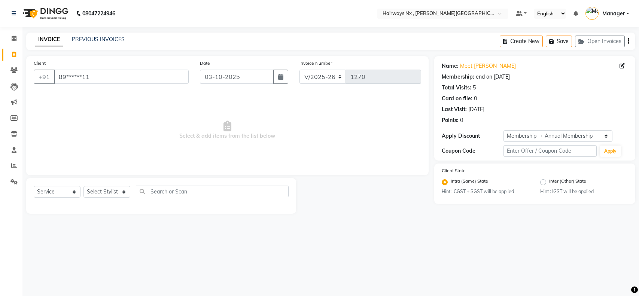 The image size is (639, 296). I want to click on label: Intra (Same) State, so click(470, 182).